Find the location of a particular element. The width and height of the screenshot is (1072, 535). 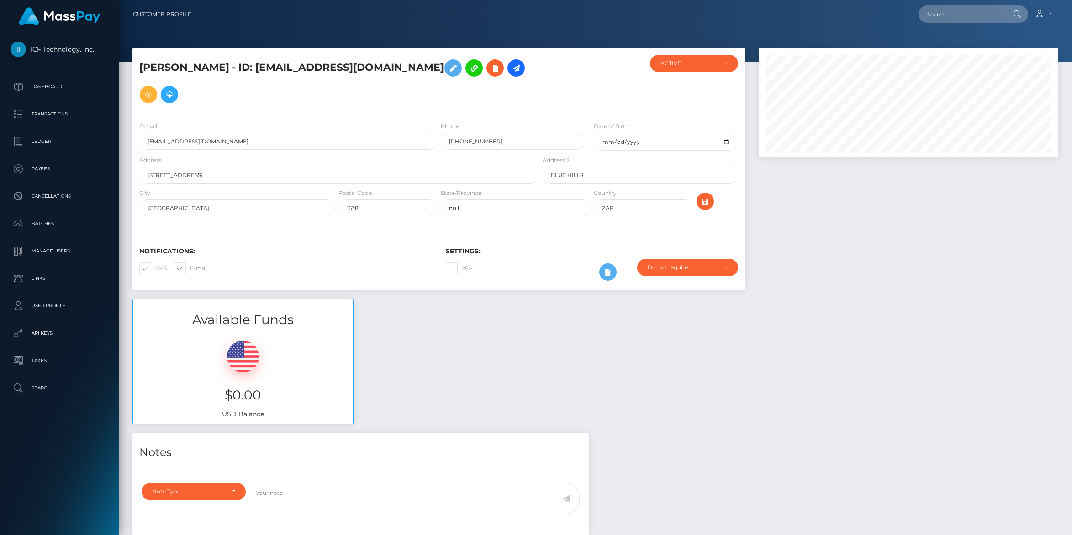

p: Links is located at coordinates (59, 279).